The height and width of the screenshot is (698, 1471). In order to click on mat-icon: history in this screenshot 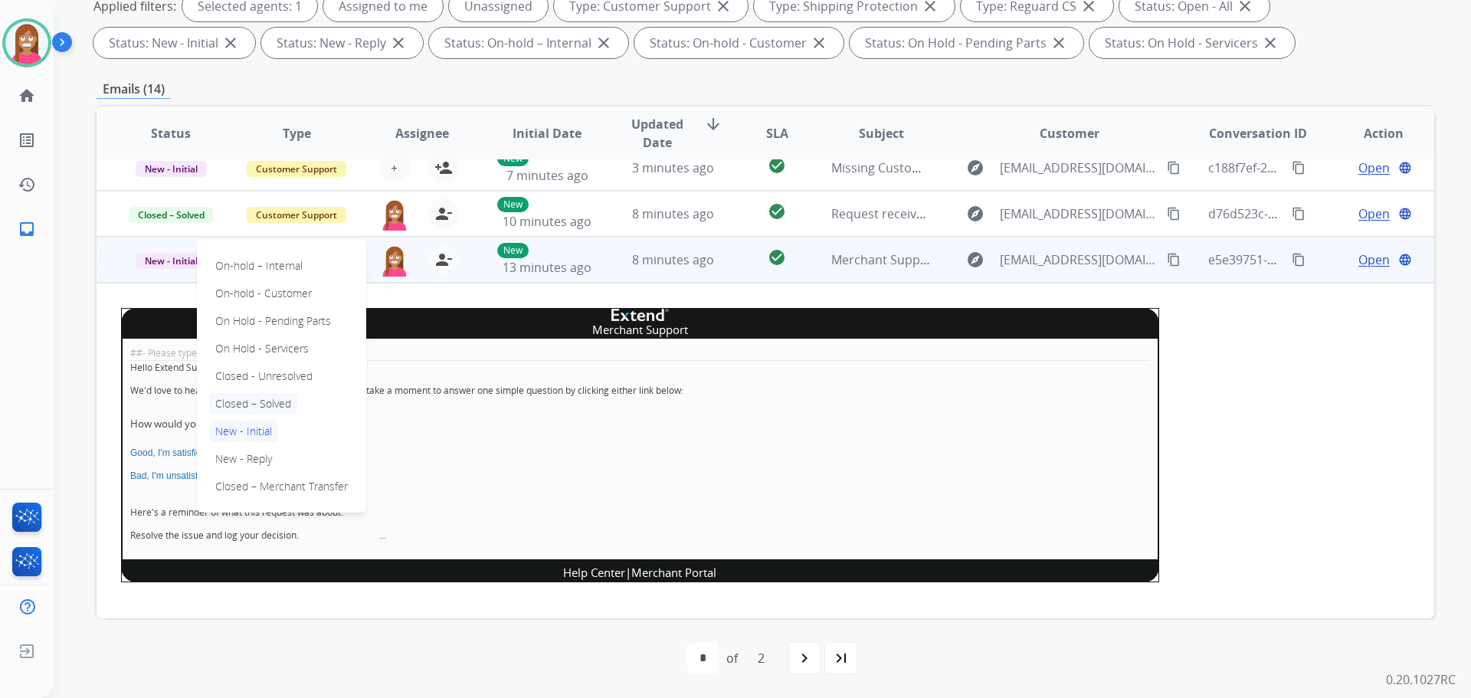, I will do `click(27, 185)`.